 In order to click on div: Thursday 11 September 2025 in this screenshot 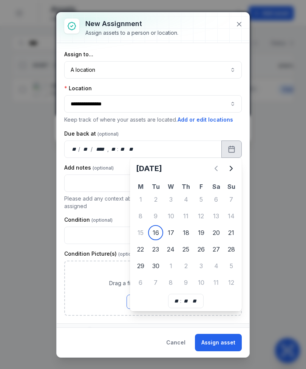, I will do `click(186, 216)`.